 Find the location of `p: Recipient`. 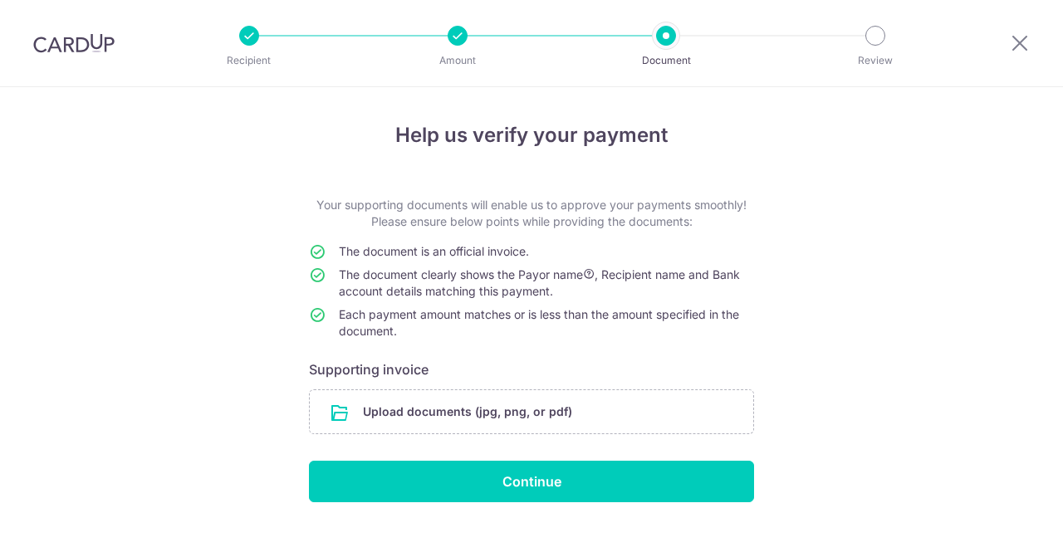

p: Recipient is located at coordinates (249, 61).